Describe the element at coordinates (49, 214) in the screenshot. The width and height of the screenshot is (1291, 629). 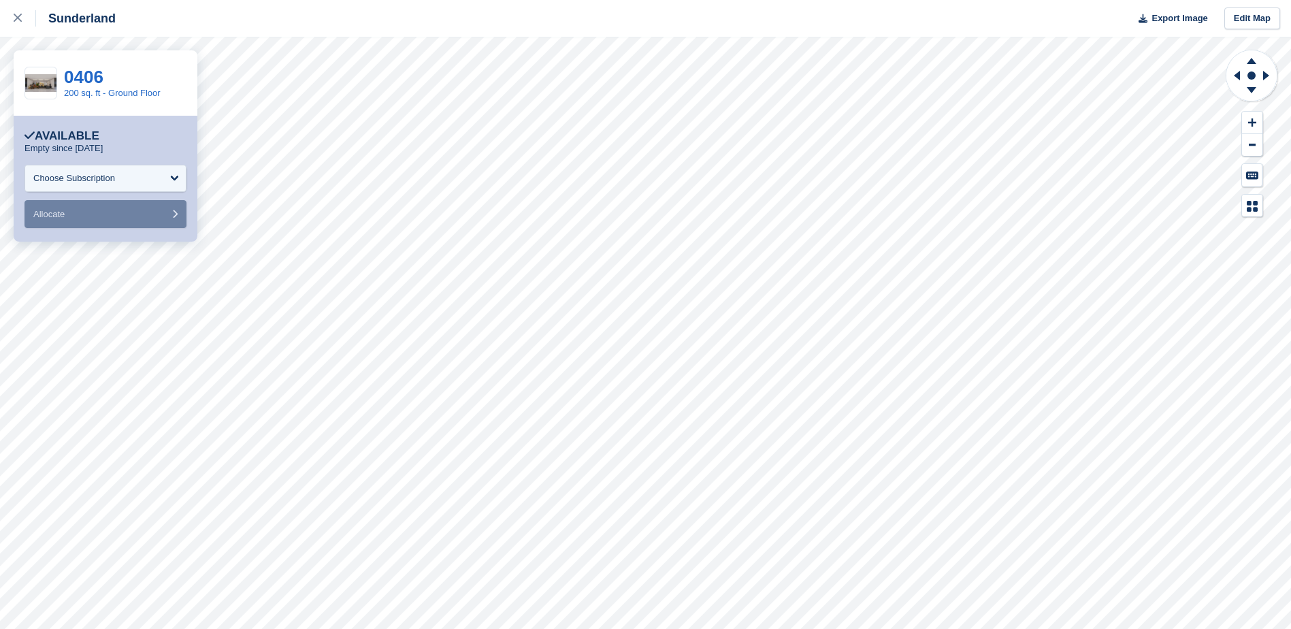
I see `span: Allocate` at that location.